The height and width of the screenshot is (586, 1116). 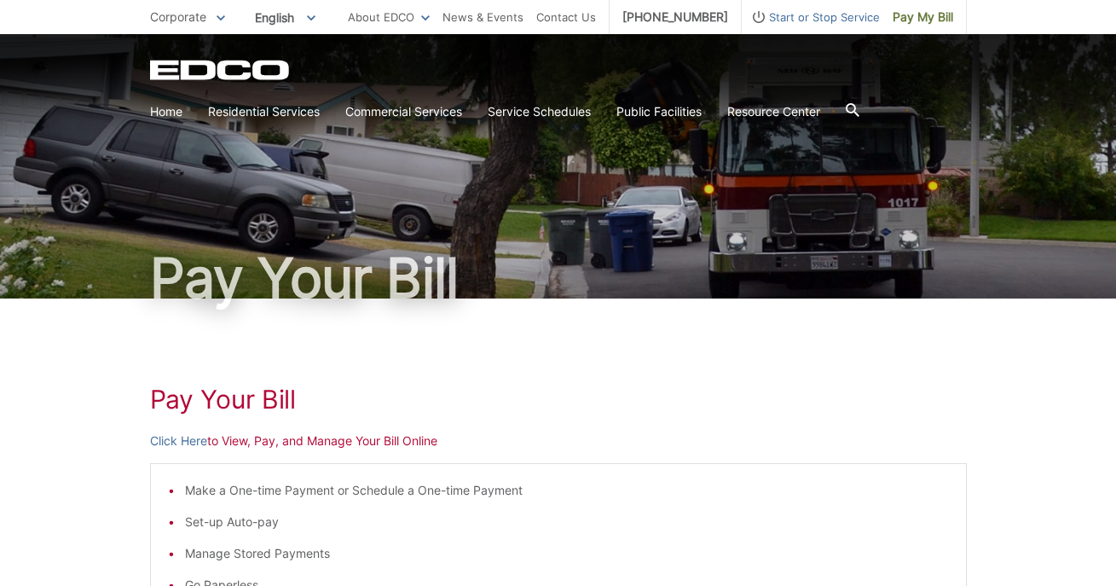 I want to click on span: Corporate, so click(x=178, y=16).